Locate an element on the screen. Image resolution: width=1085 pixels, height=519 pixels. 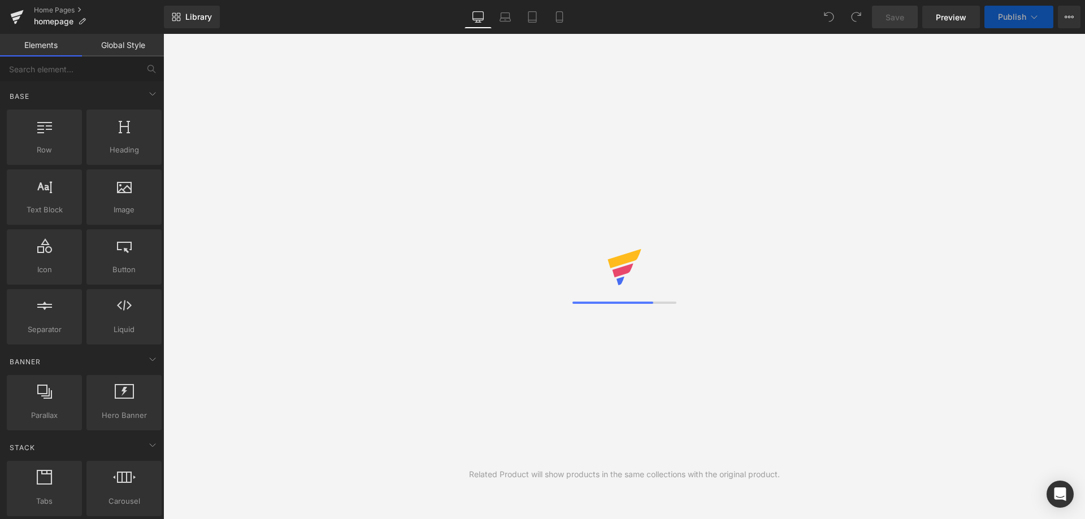
button: Publish is located at coordinates (1019, 17).